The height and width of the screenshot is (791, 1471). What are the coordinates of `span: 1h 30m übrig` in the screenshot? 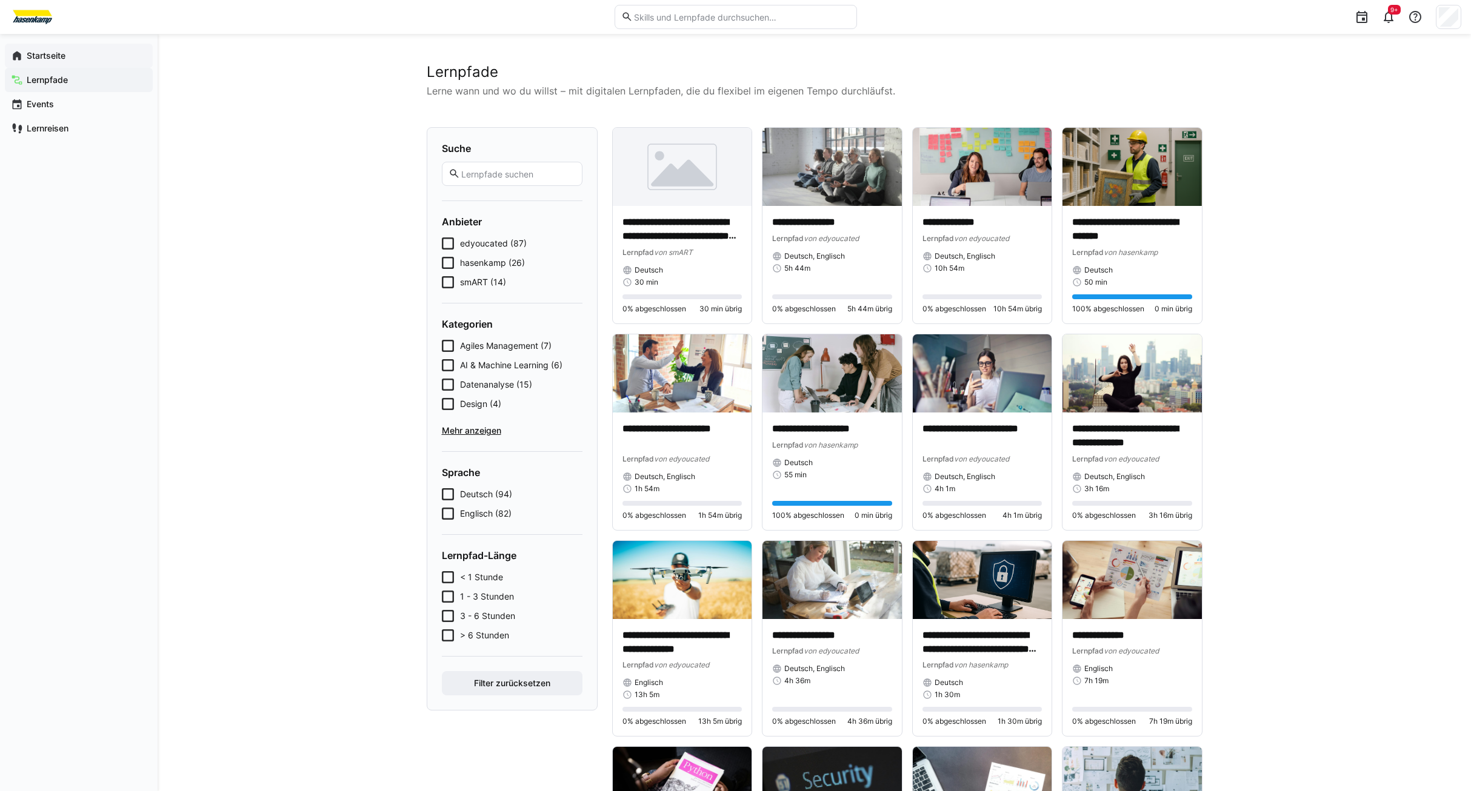 It's located at (1019, 722).